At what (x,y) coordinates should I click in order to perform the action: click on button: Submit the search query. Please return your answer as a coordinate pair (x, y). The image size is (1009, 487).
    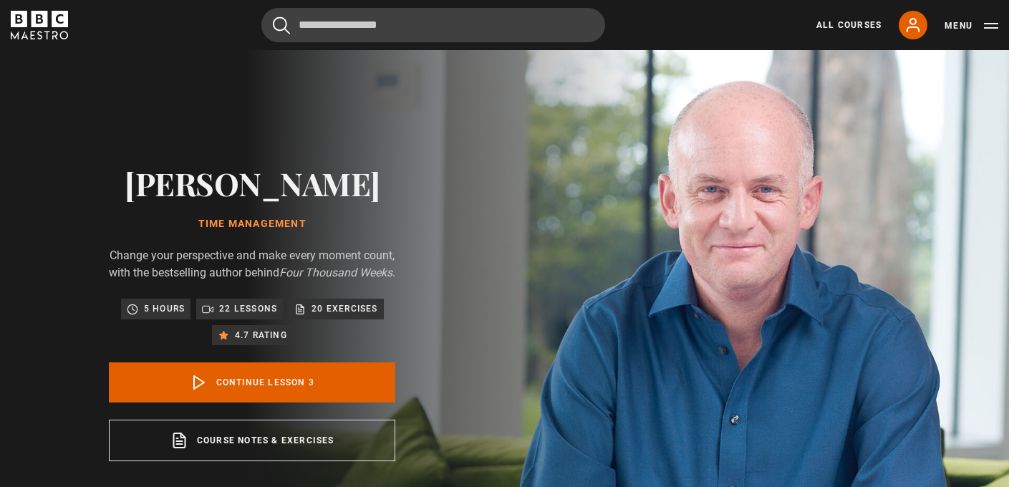
    Looking at the image, I should click on (282, 25).